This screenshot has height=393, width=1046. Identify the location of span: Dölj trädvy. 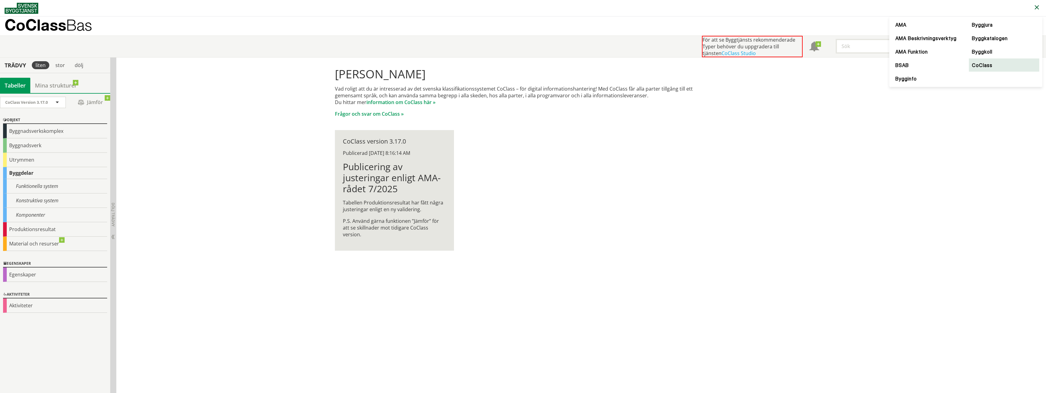
(113, 215).